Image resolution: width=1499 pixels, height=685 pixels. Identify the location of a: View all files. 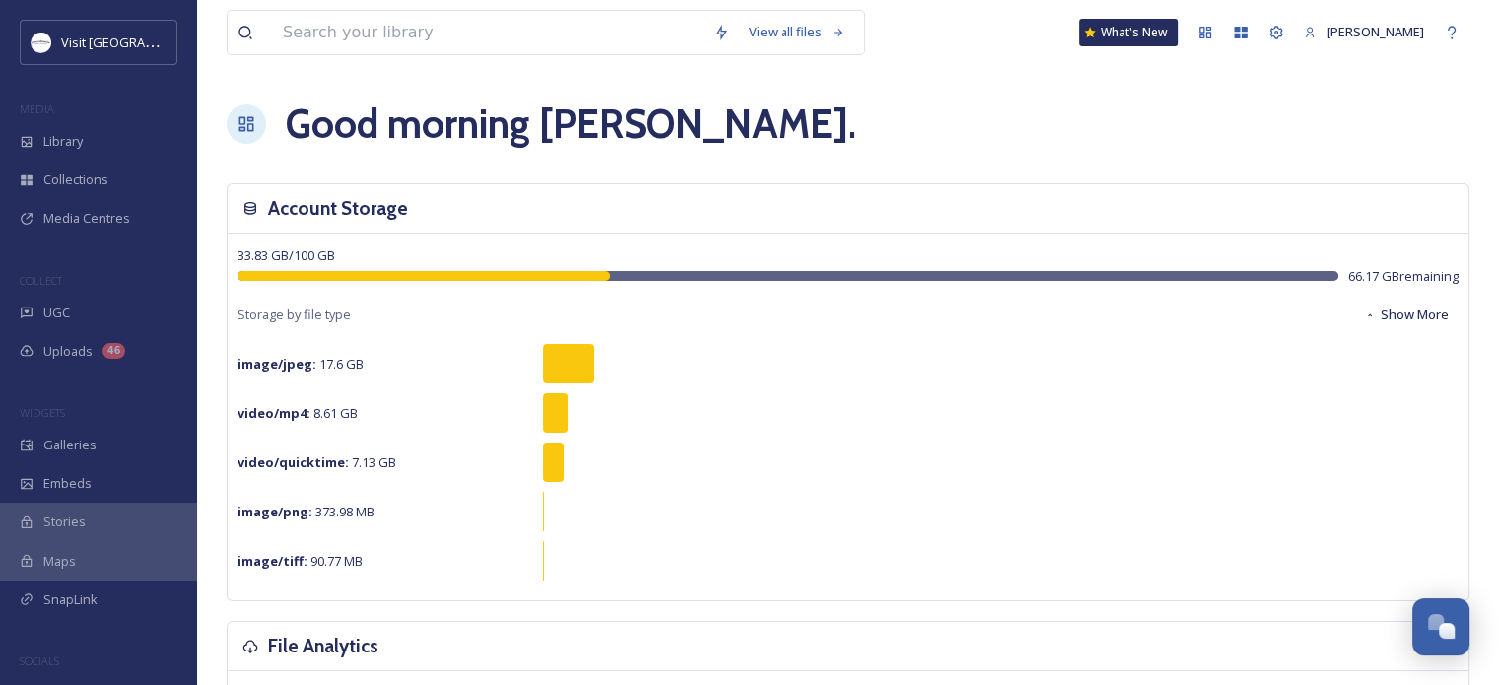
(796, 32).